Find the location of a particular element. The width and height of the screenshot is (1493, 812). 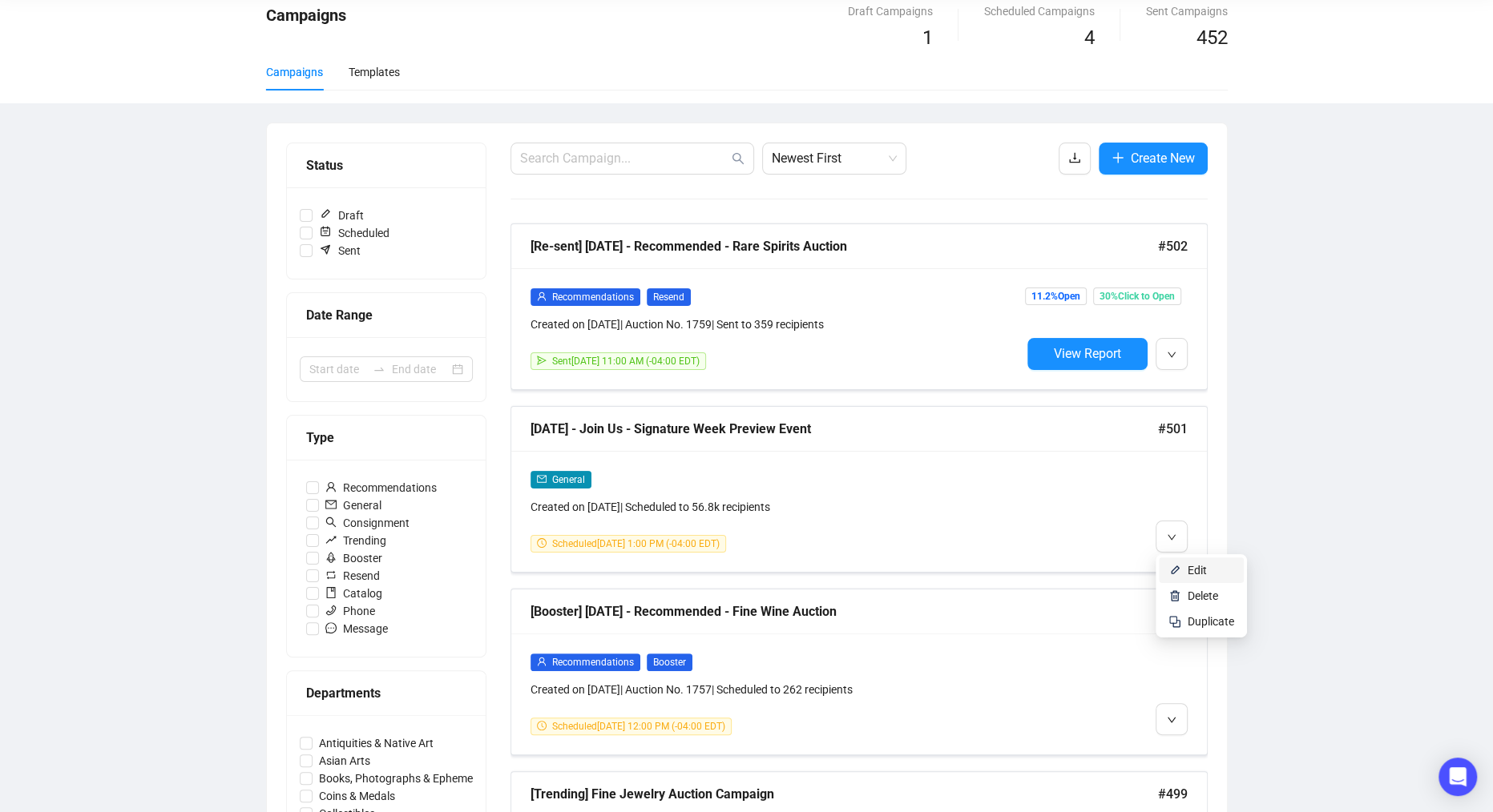

span: message is located at coordinates (331, 628).